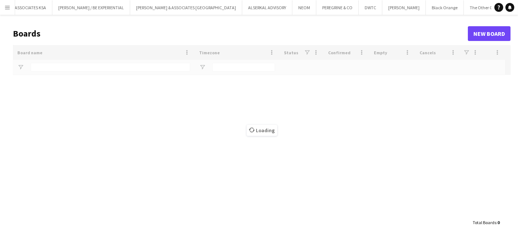 The image size is (518, 240). What do you see at coordinates (338, 7) in the screenshot?
I see `button: PEREGRINE & CO` at bounding box center [338, 7].